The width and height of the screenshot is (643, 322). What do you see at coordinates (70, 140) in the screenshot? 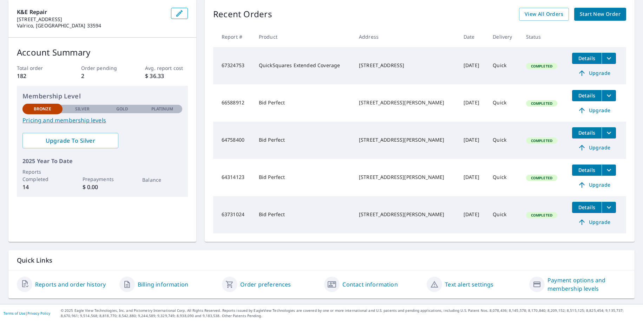
I see `a: Upgrade To Silver` at bounding box center [70, 140].